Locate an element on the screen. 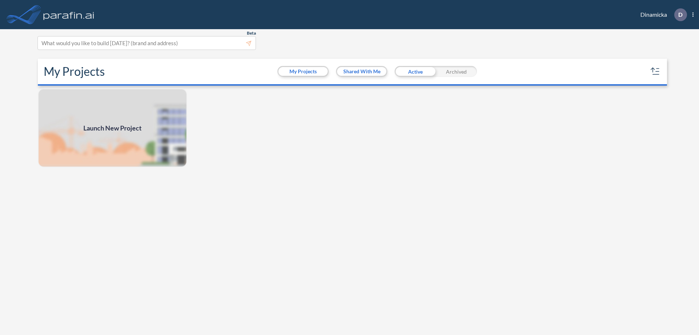 The image size is (699, 335). h2: My Projects is located at coordinates (74, 71).